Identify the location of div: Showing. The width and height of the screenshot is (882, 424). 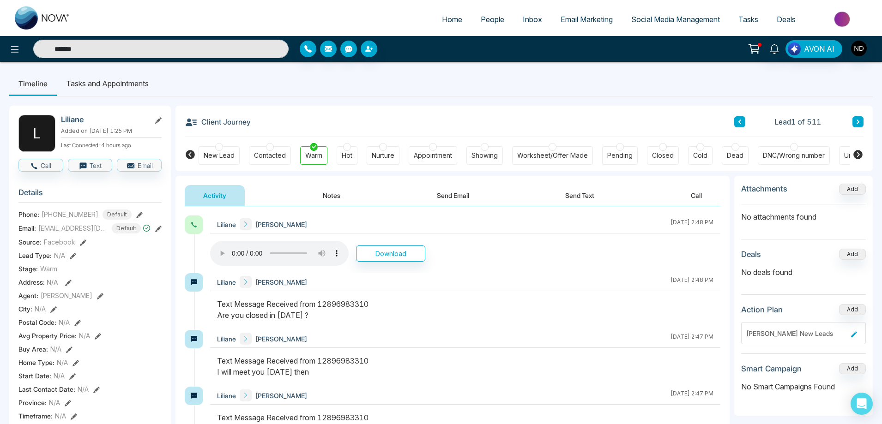
(484, 156).